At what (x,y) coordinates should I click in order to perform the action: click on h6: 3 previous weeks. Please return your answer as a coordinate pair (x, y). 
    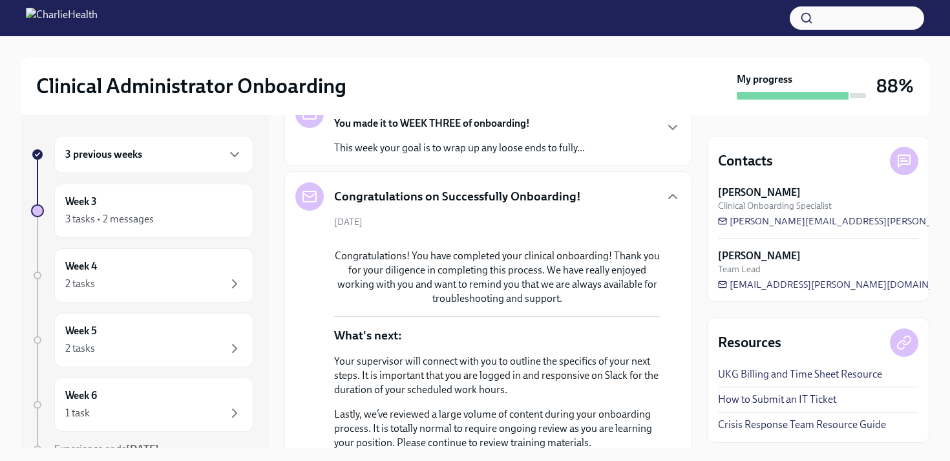
    Looking at the image, I should click on (103, 155).